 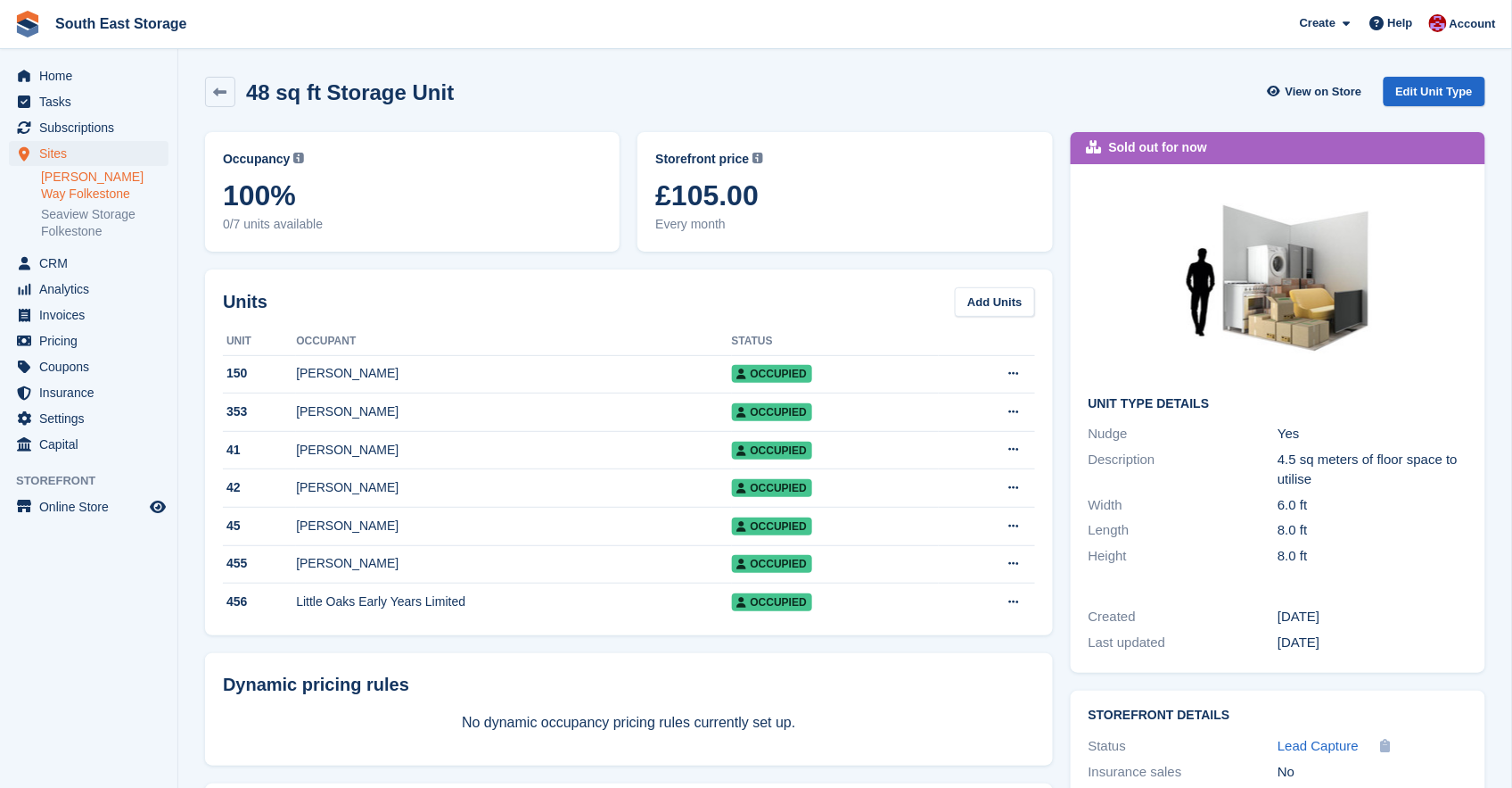 What do you see at coordinates (1372, 771) in the screenshot?
I see `div: No` at bounding box center [1372, 771].